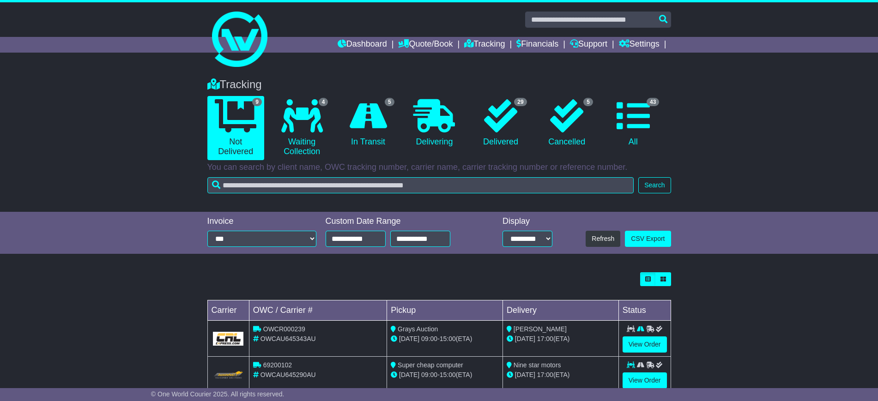 The width and height of the screenshot is (878, 401). I want to click on span: Super cheap computer, so click(430, 365).